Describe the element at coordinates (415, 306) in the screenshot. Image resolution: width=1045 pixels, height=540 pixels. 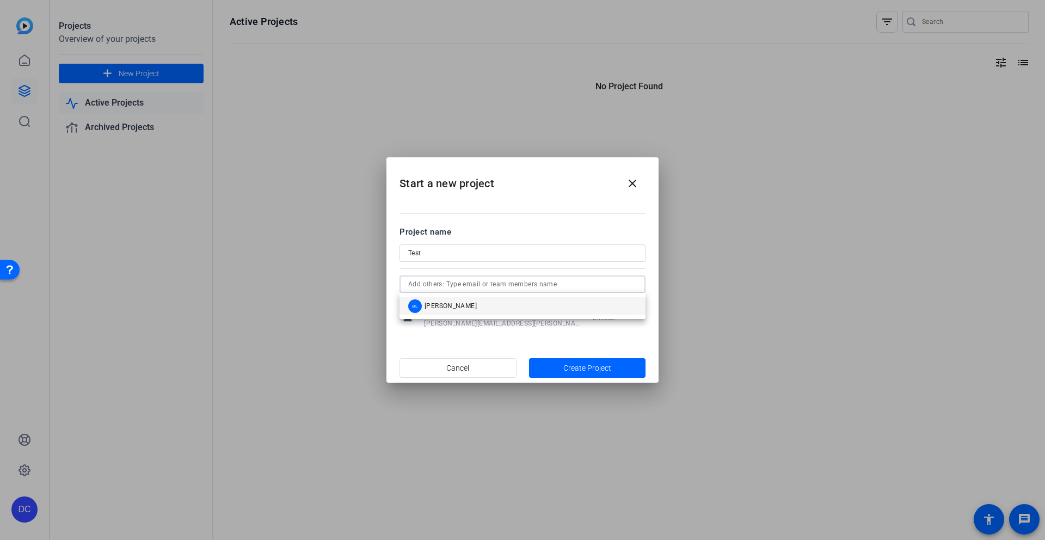
I see `div: BL` at that location.